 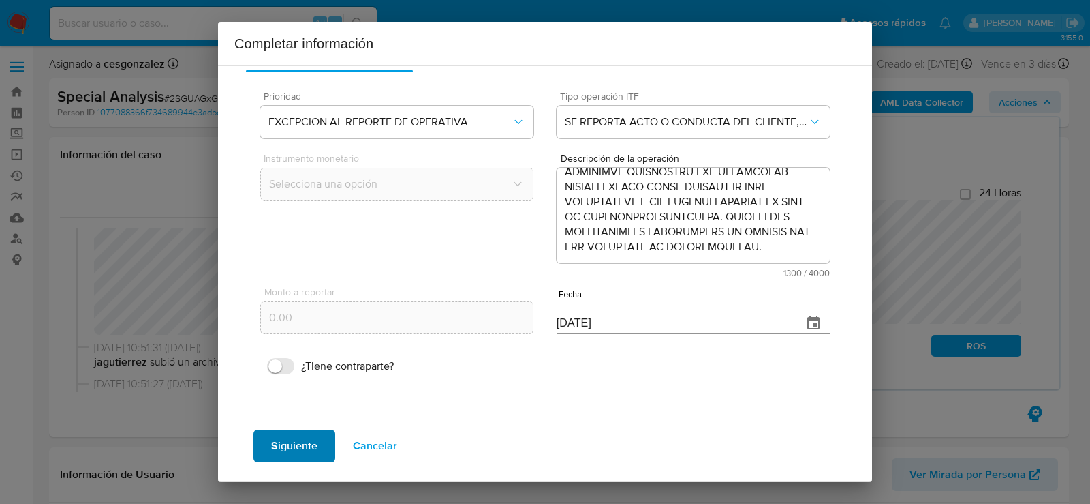 What do you see at coordinates (569, 294) in the screenshot?
I see `label: Fecha` at bounding box center [569, 294].